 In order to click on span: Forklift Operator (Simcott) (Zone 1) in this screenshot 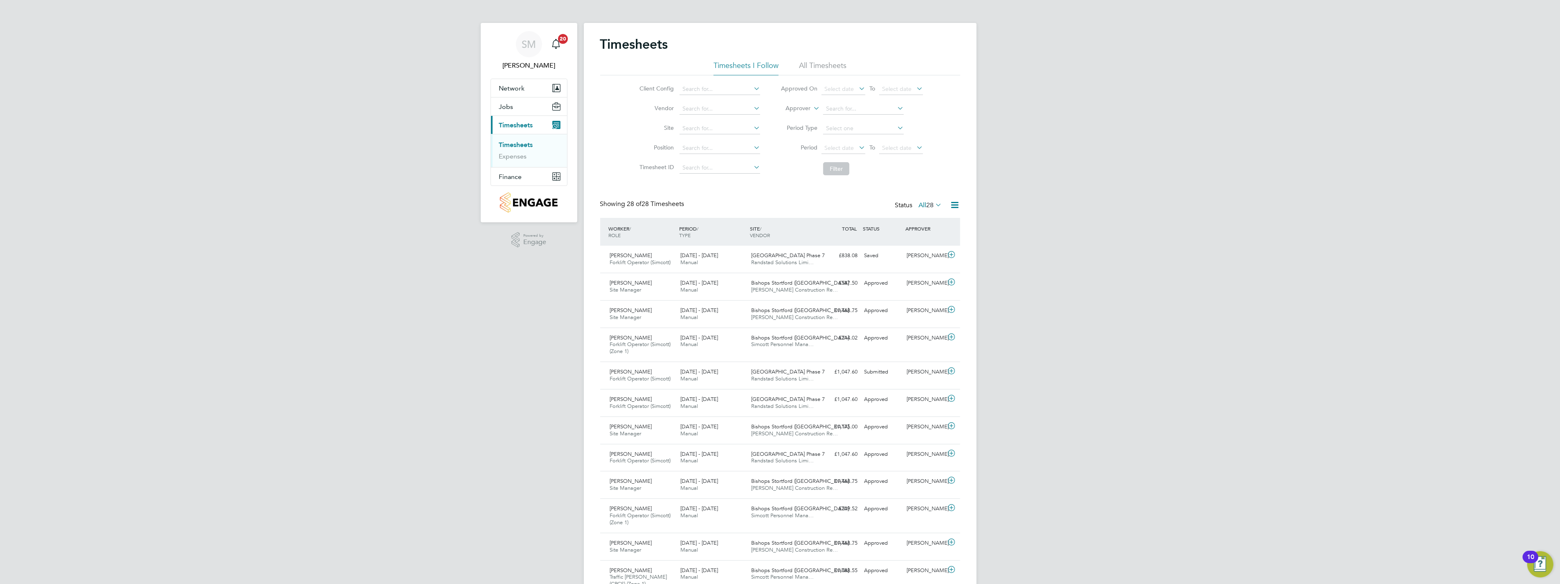, I will do `click(640, 347)`.